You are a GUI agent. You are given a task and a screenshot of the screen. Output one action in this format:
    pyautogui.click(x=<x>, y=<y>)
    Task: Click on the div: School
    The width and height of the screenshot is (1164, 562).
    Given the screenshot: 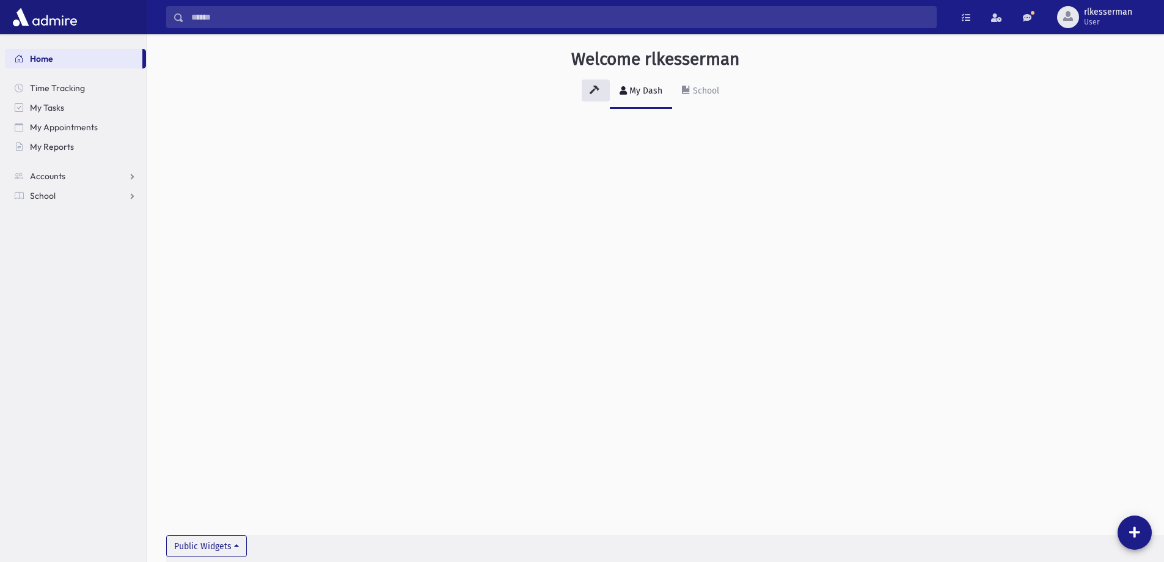 What is the action you would take?
    pyautogui.click(x=705, y=90)
    